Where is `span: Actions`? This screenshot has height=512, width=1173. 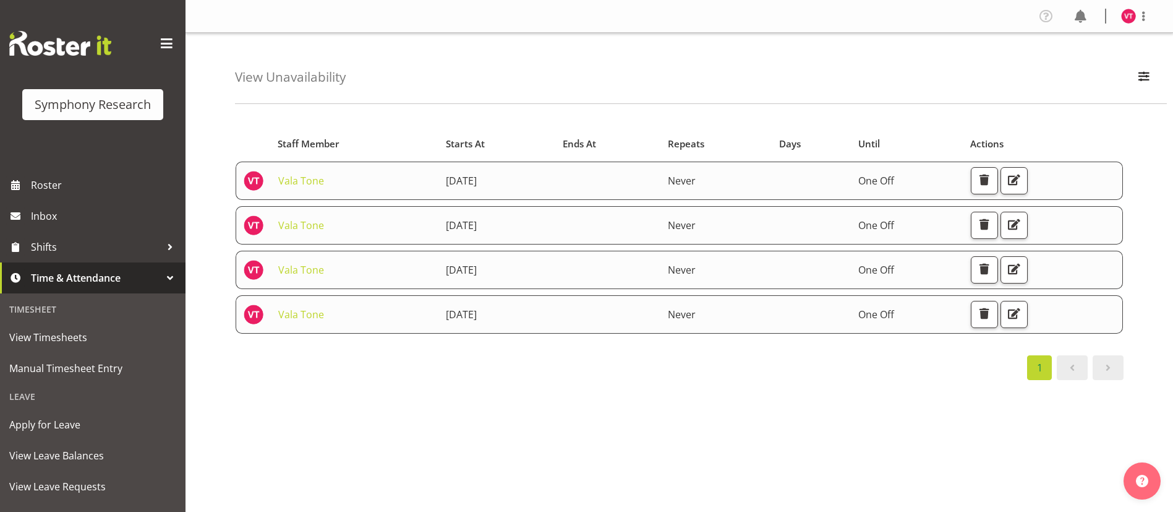
span: Actions is located at coordinates (987, 144).